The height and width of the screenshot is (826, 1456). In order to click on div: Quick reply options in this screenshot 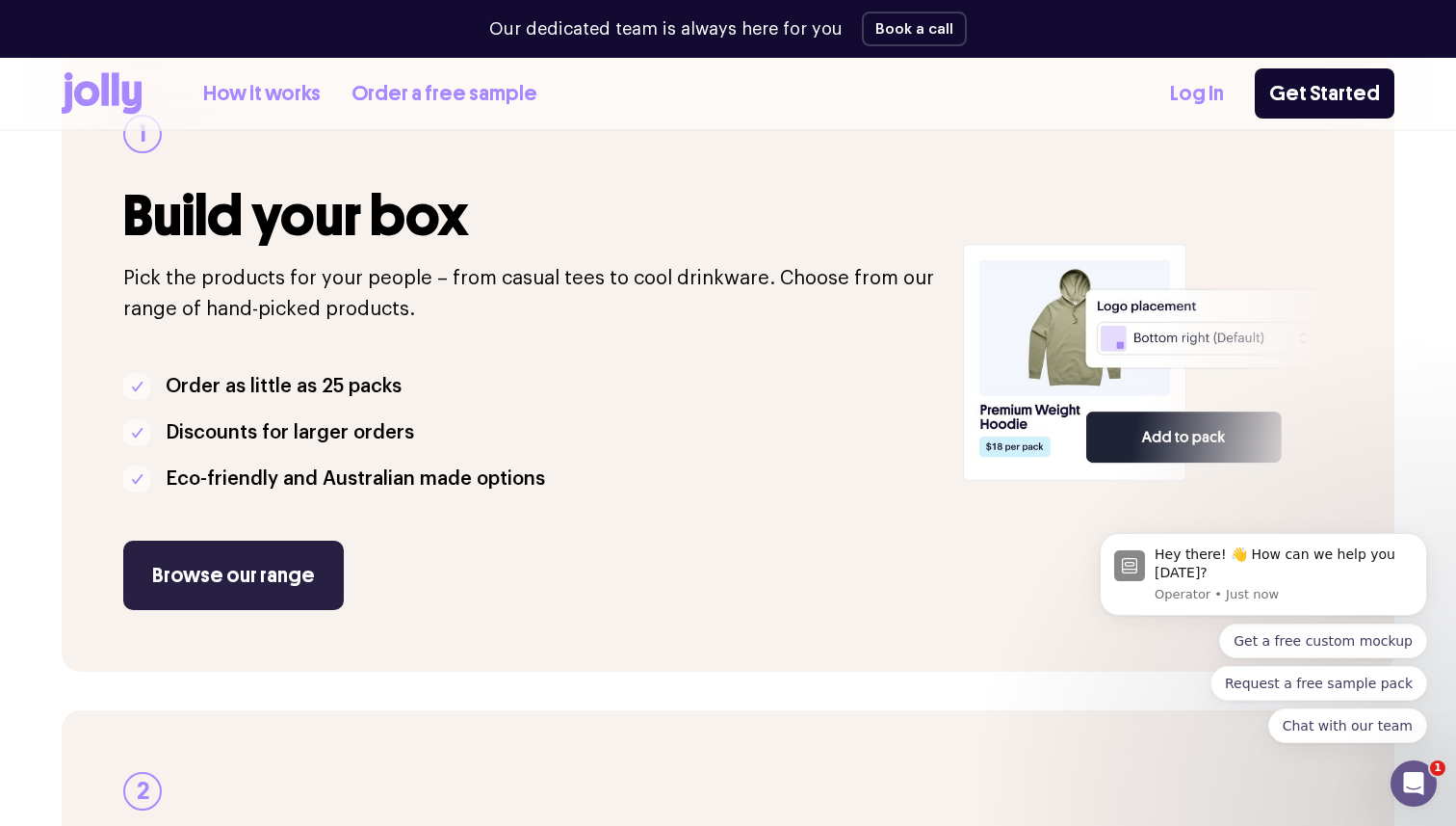, I will do `click(192, 298)`.